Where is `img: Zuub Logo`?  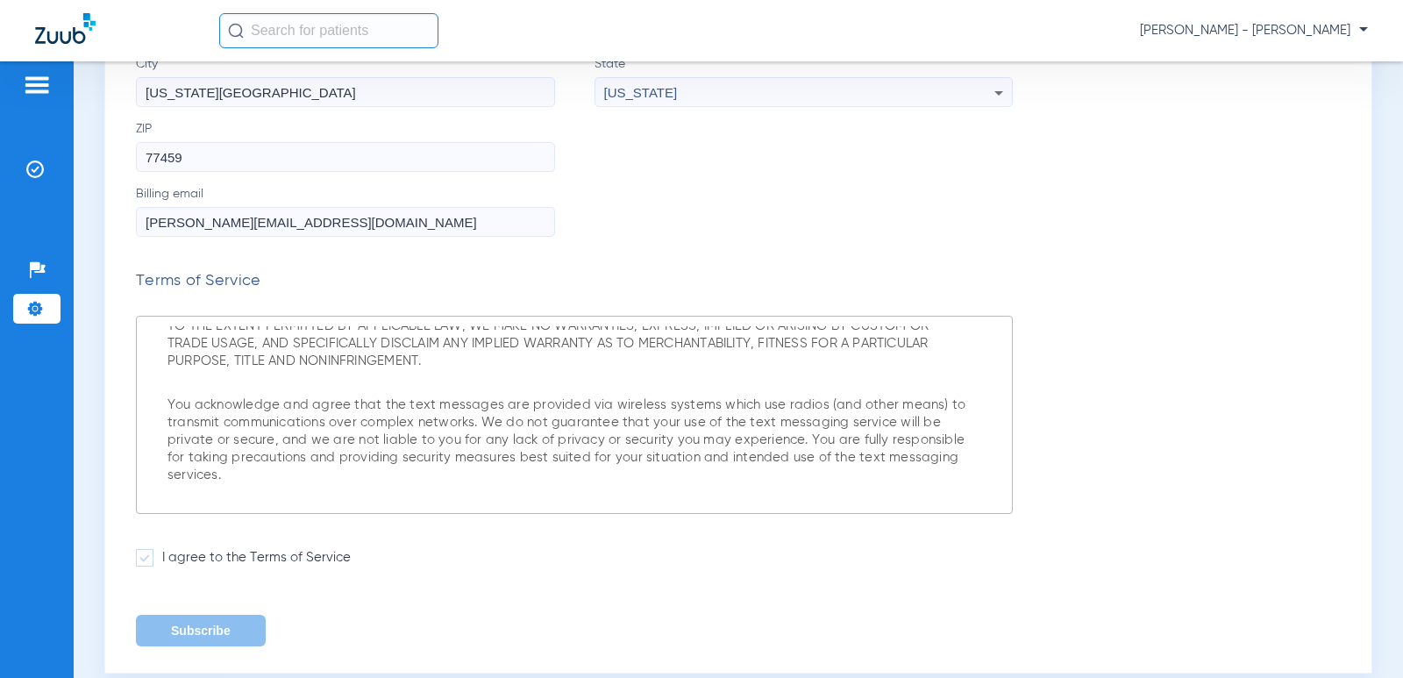 img: Zuub Logo is located at coordinates (65, 28).